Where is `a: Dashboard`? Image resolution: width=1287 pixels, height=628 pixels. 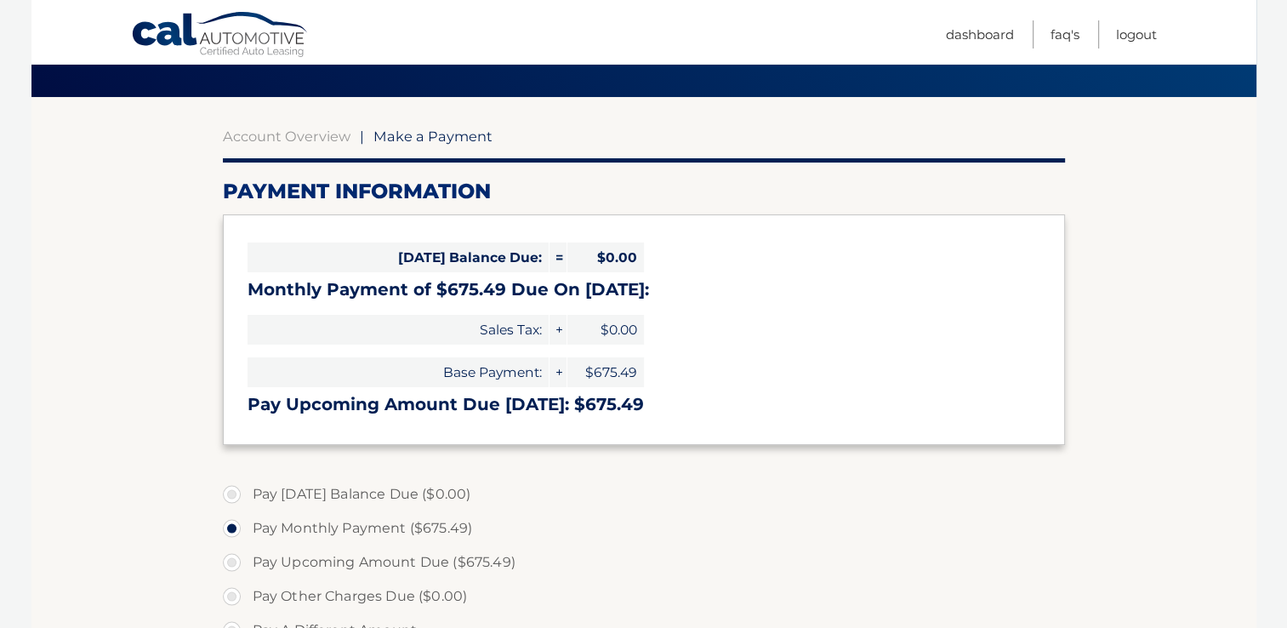
a: Dashboard is located at coordinates (980, 34).